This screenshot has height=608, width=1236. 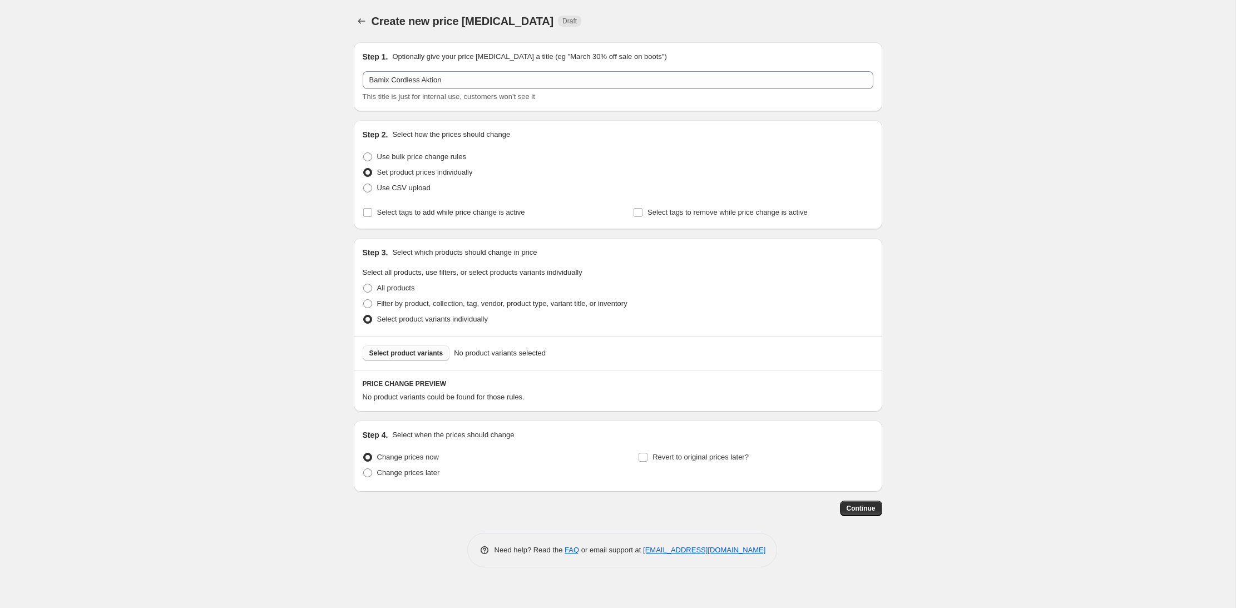 What do you see at coordinates (396, 288) in the screenshot?
I see `span: All products` at bounding box center [396, 288].